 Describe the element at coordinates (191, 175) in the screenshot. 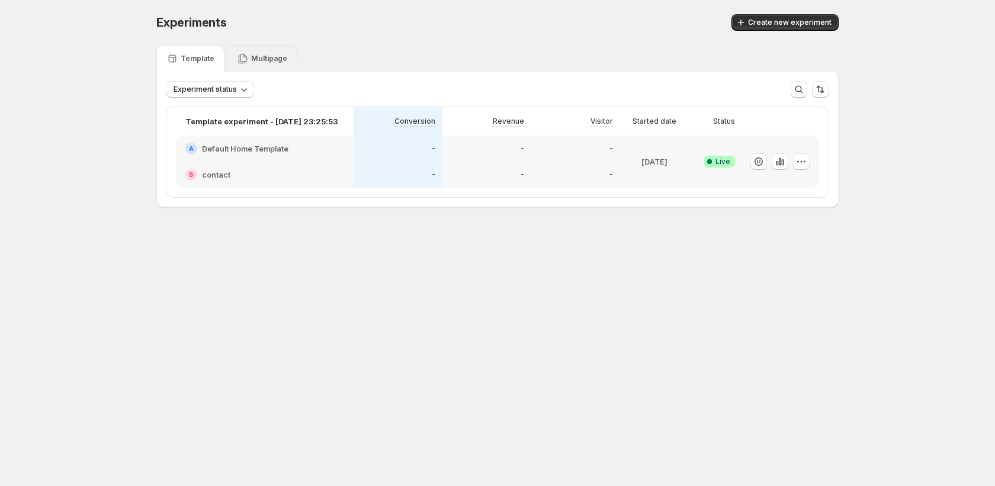

I see `h2: B` at that location.